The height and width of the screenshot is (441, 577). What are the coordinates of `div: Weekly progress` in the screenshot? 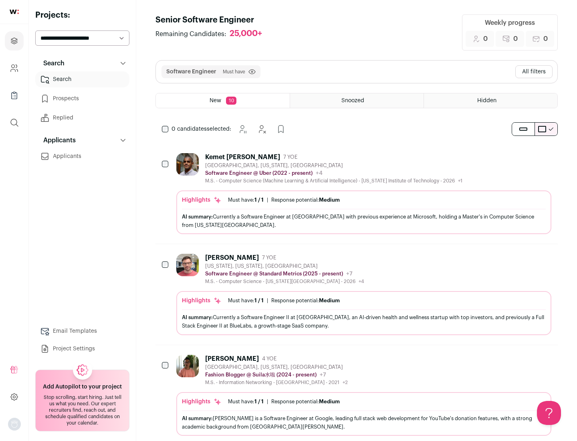 It's located at (509, 23).